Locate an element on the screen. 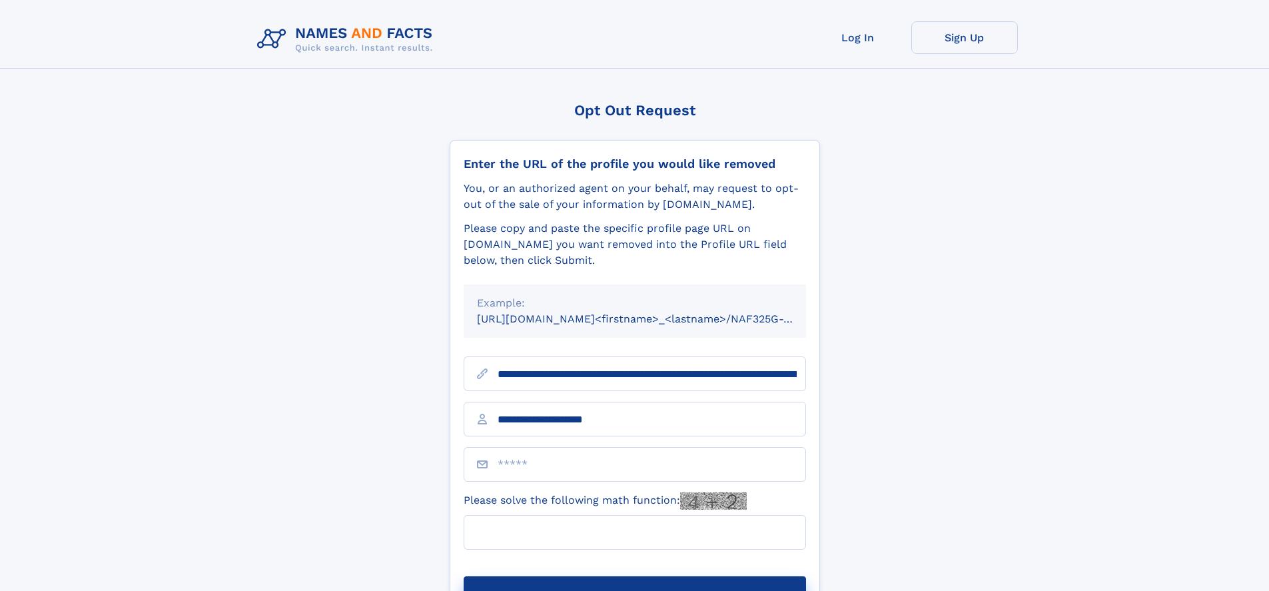  div: Enter the URL of the profile you would like removed is located at coordinates (635, 164).